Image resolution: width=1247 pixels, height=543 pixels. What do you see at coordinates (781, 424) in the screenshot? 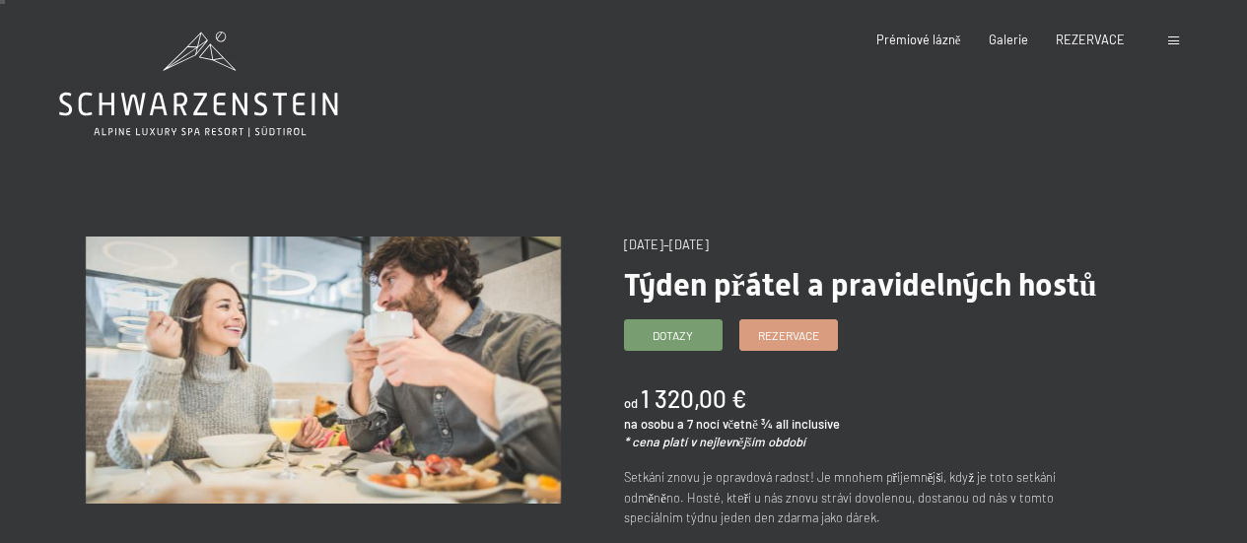
I see `font: včetně ¾ all inclusive` at bounding box center [781, 424].